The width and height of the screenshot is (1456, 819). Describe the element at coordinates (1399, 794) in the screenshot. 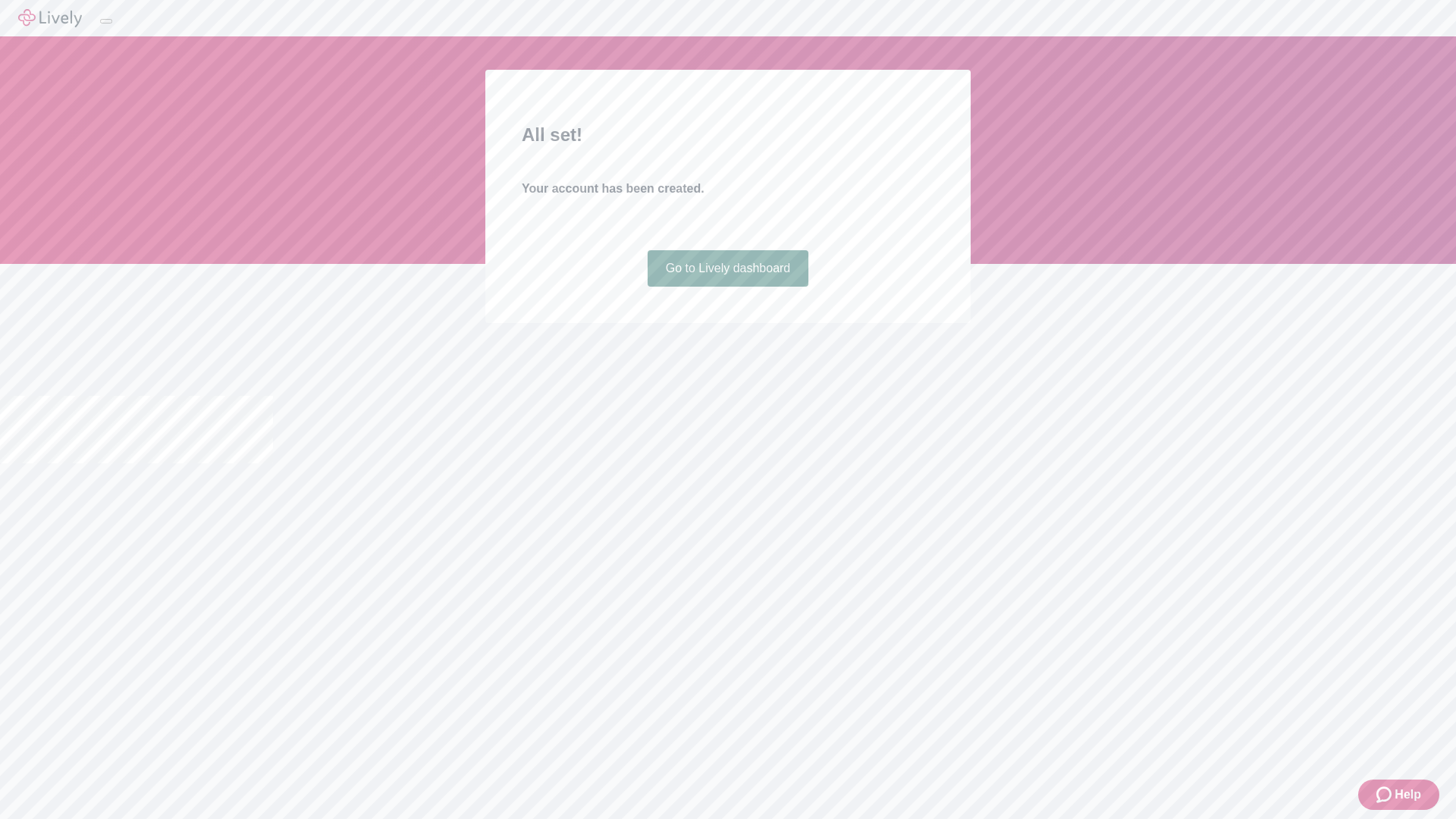

I see `button: Zendesk support iconHelp` at that location.